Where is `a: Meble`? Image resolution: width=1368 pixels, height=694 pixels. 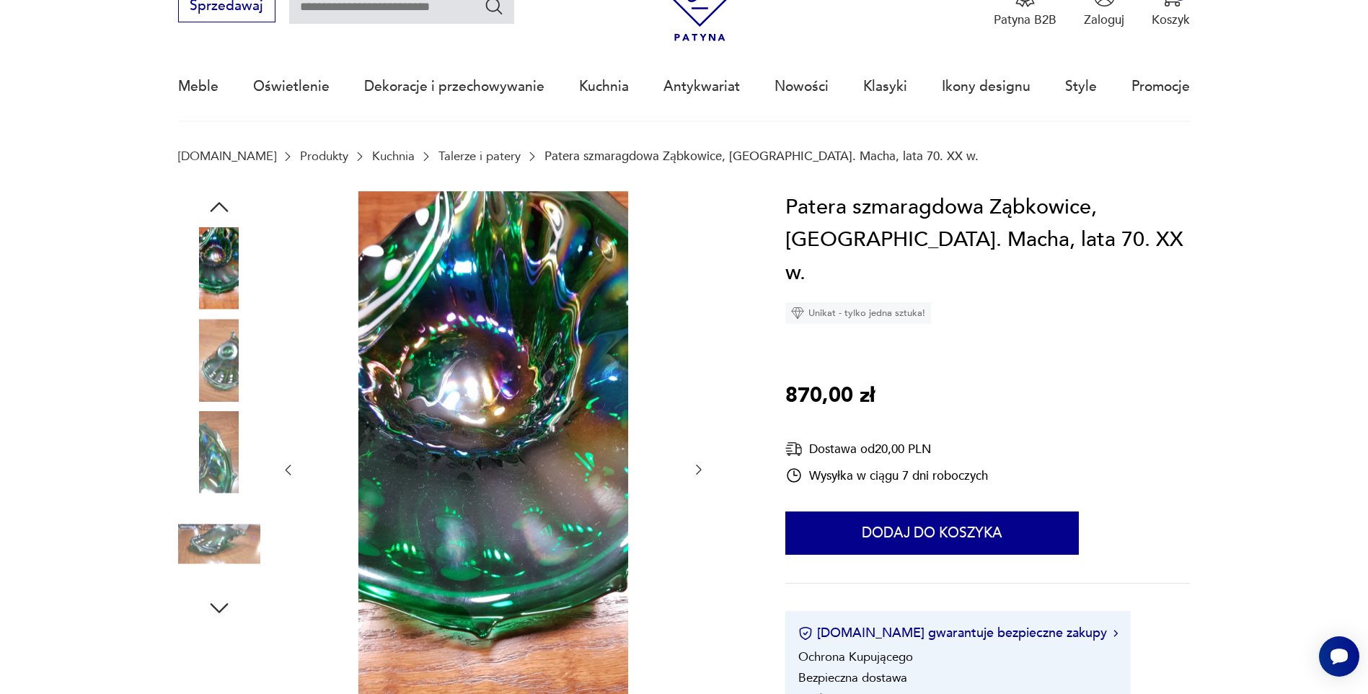
a: Meble is located at coordinates (198, 87).